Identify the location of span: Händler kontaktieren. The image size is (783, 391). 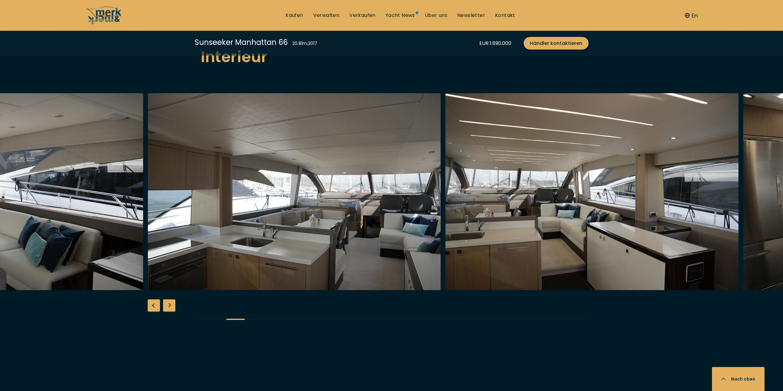
(556, 43).